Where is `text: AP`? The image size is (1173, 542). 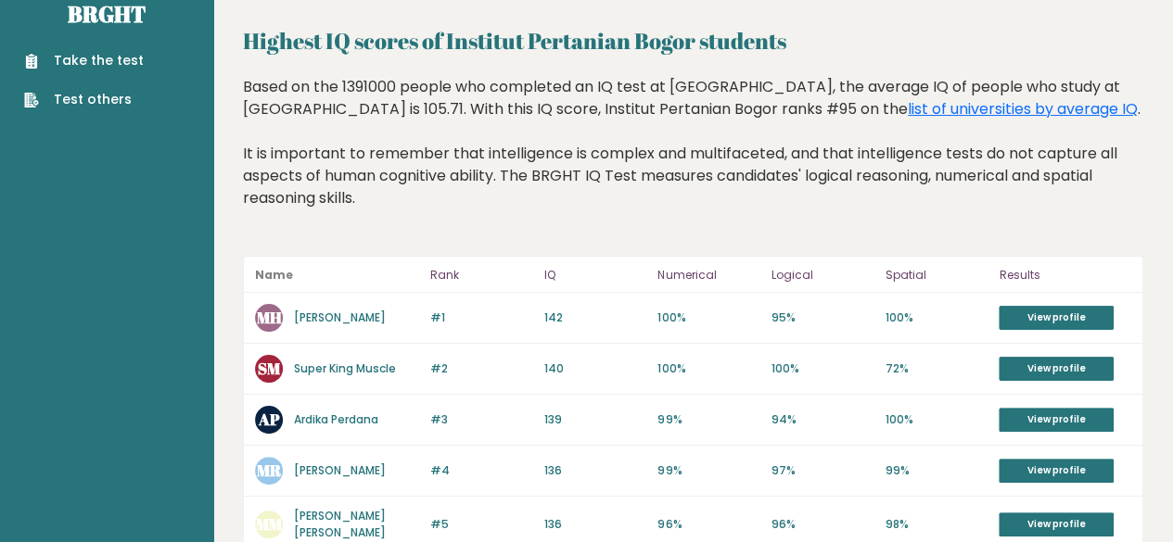
text: AP is located at coordinates (269, 419).